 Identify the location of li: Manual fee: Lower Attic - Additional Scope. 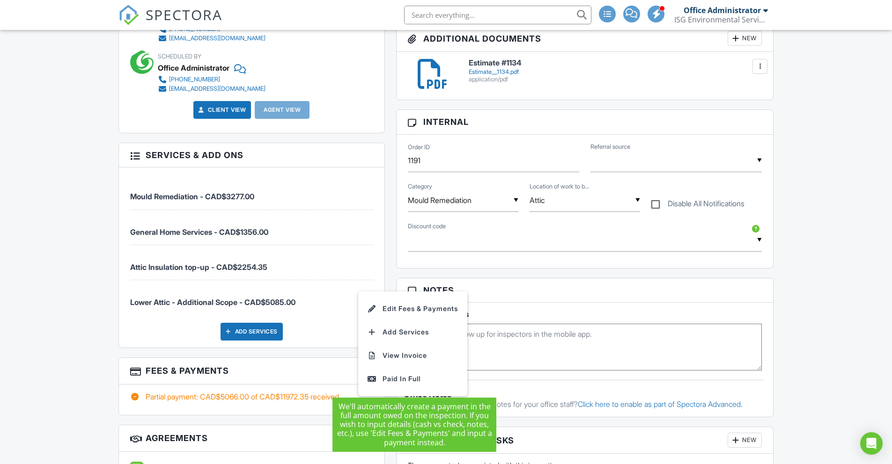
(251, 298).